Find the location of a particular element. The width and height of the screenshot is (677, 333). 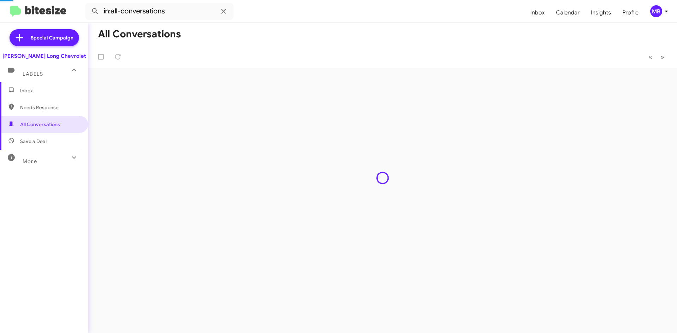

a: Calendar is located at coordinates (568, 13).